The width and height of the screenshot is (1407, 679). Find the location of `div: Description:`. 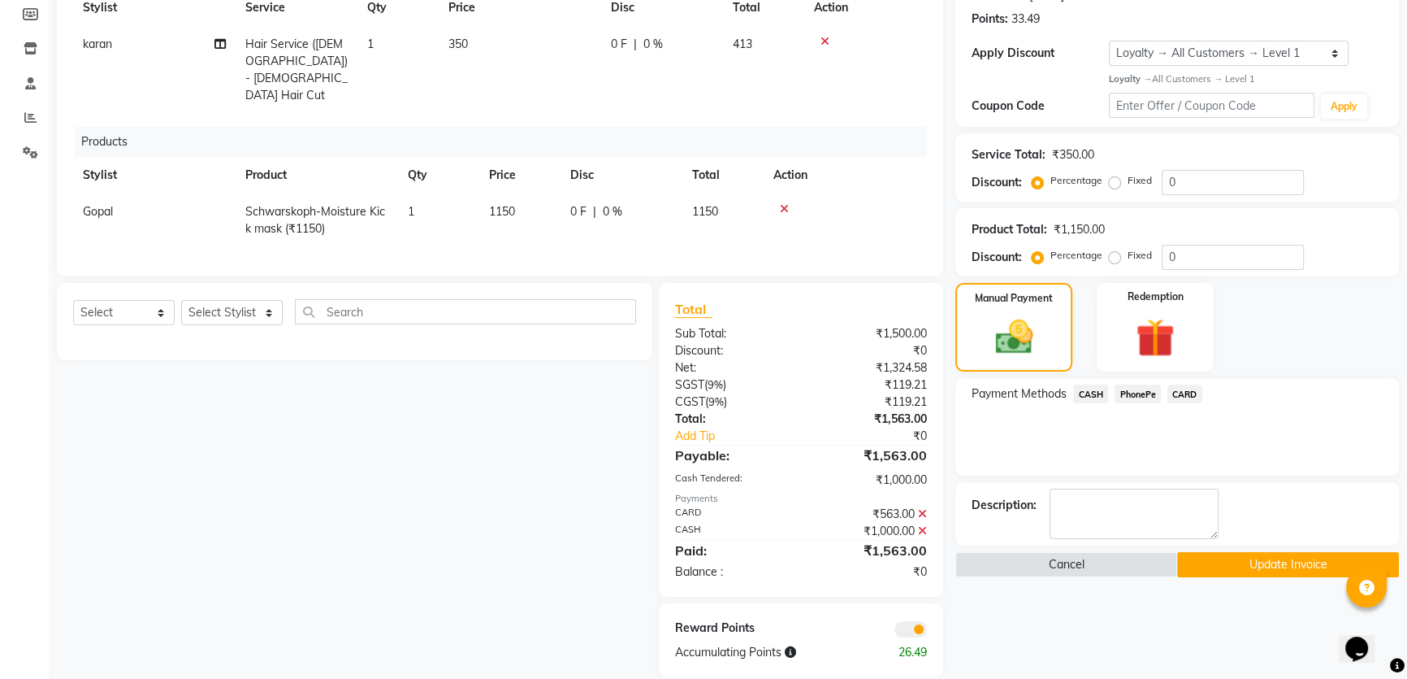

div: Description: is located at coordinates (1004, 505).